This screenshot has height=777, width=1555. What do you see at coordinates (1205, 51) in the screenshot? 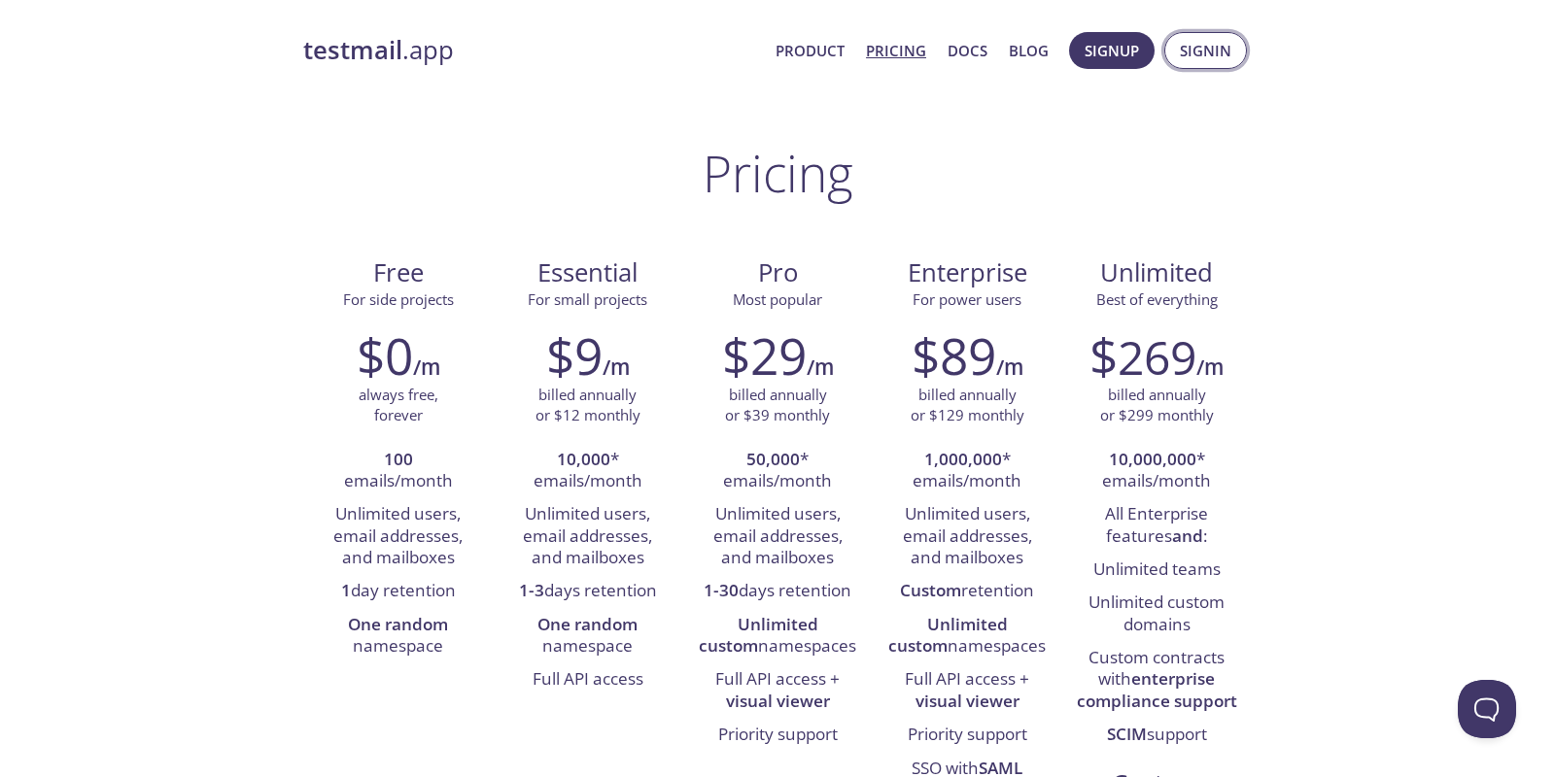
I see `span: Signin` at bounding box center [1205, 51].